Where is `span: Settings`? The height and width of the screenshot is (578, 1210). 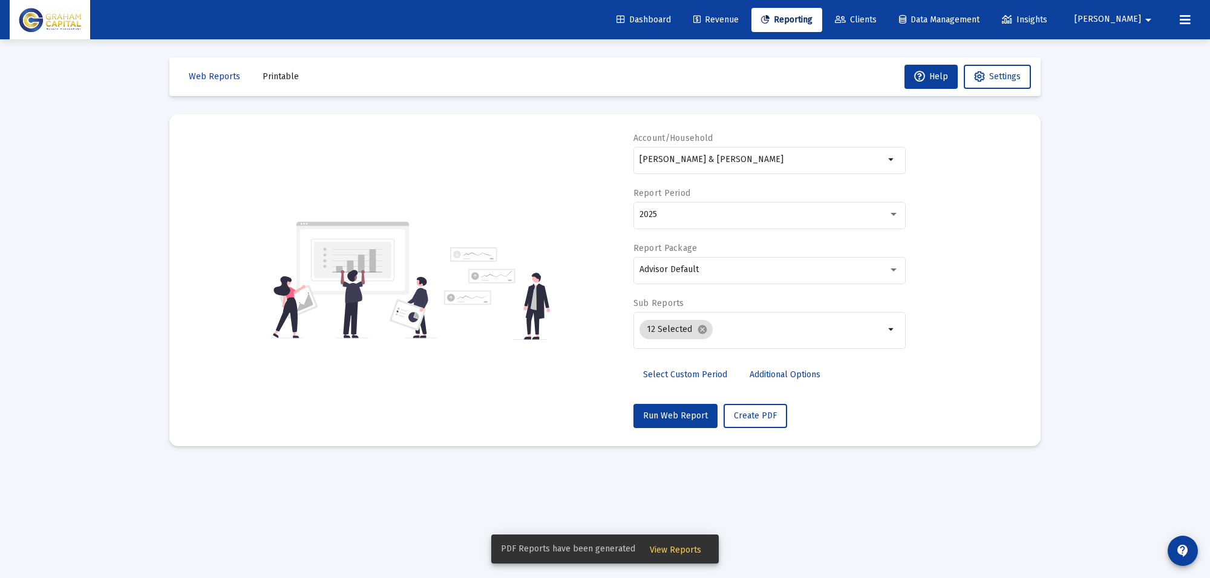 span: Settings is located at coordinates (1005, 76).